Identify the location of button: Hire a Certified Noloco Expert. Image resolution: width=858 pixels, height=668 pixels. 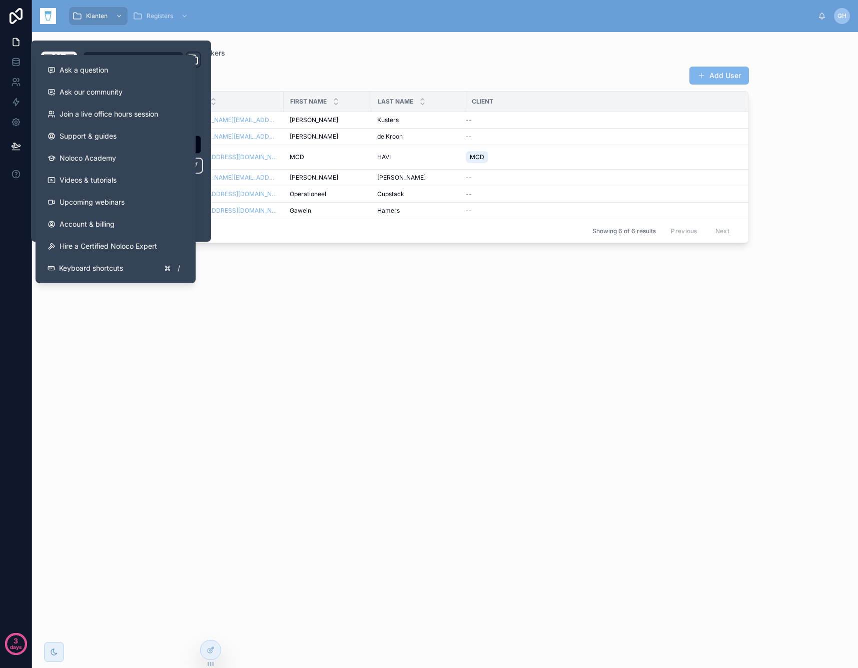
(116, 246).